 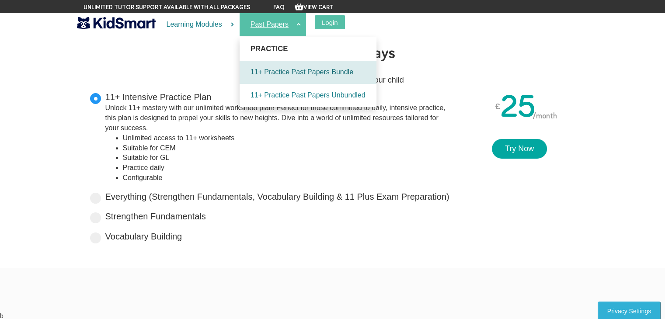 I want to click on label: 11+ Intensive Practice Plan, so click(x=278, y=137).